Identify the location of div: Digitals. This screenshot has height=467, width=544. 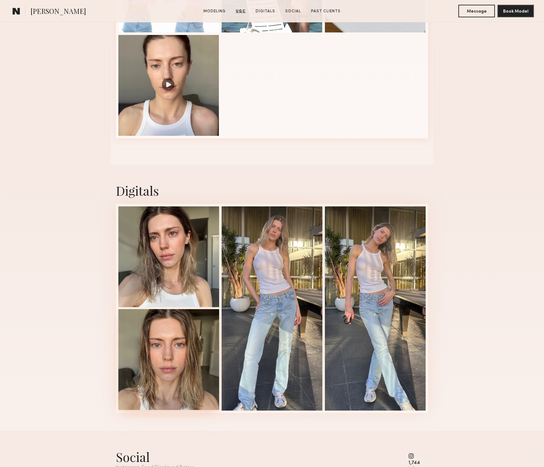
(272, 190).